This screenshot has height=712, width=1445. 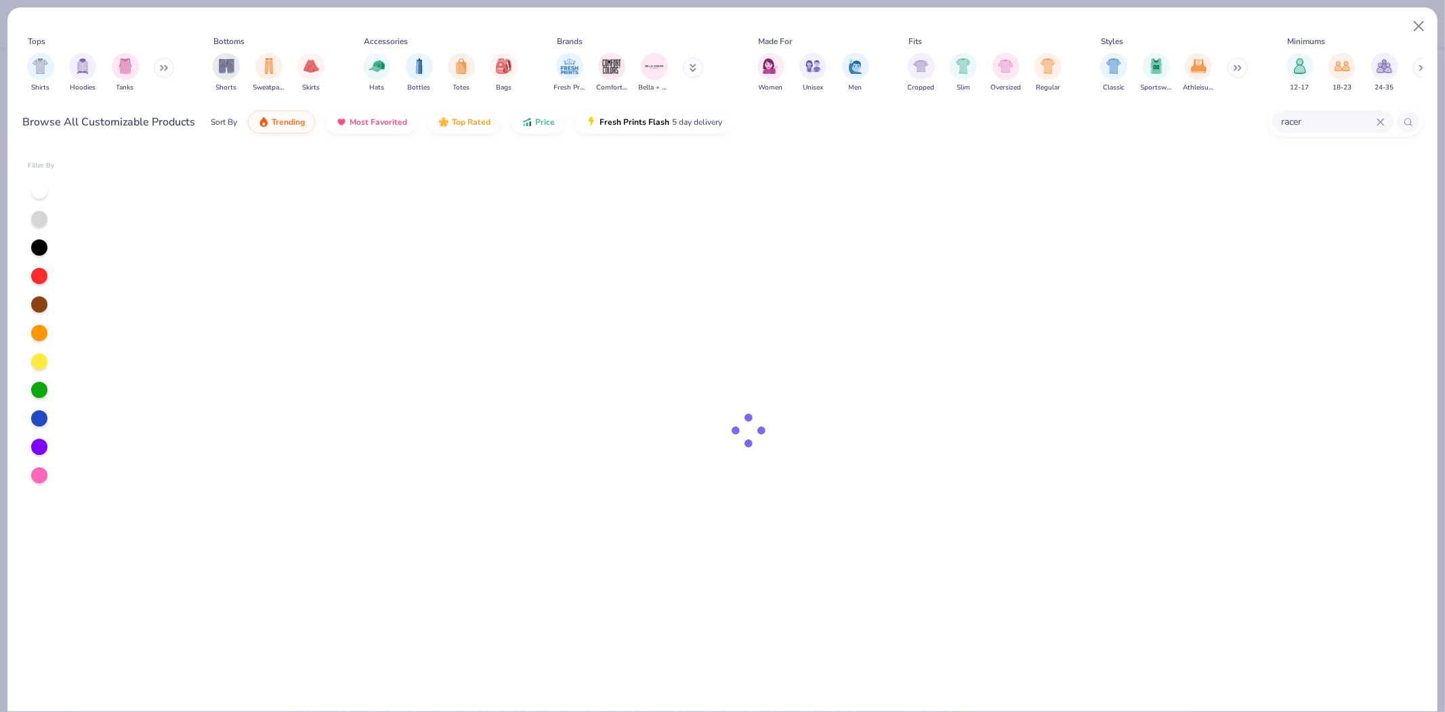 What do you see at coordinates (471, 122) in the screenshot?
I see `span: Top Rated` at bounding box center [471, 122].